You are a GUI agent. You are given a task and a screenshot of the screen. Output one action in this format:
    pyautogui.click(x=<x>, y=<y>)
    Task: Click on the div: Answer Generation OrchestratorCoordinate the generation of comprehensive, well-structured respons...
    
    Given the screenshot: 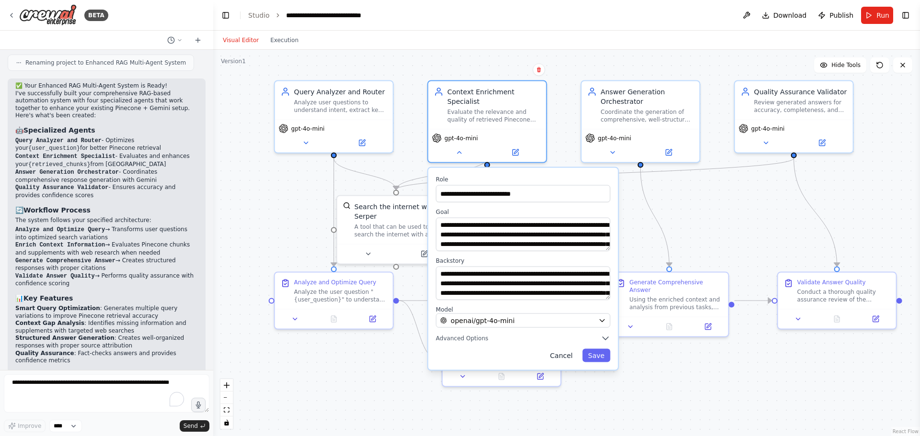 What is the action you would take?
    pyautogui.click(x=640, y=122)
    